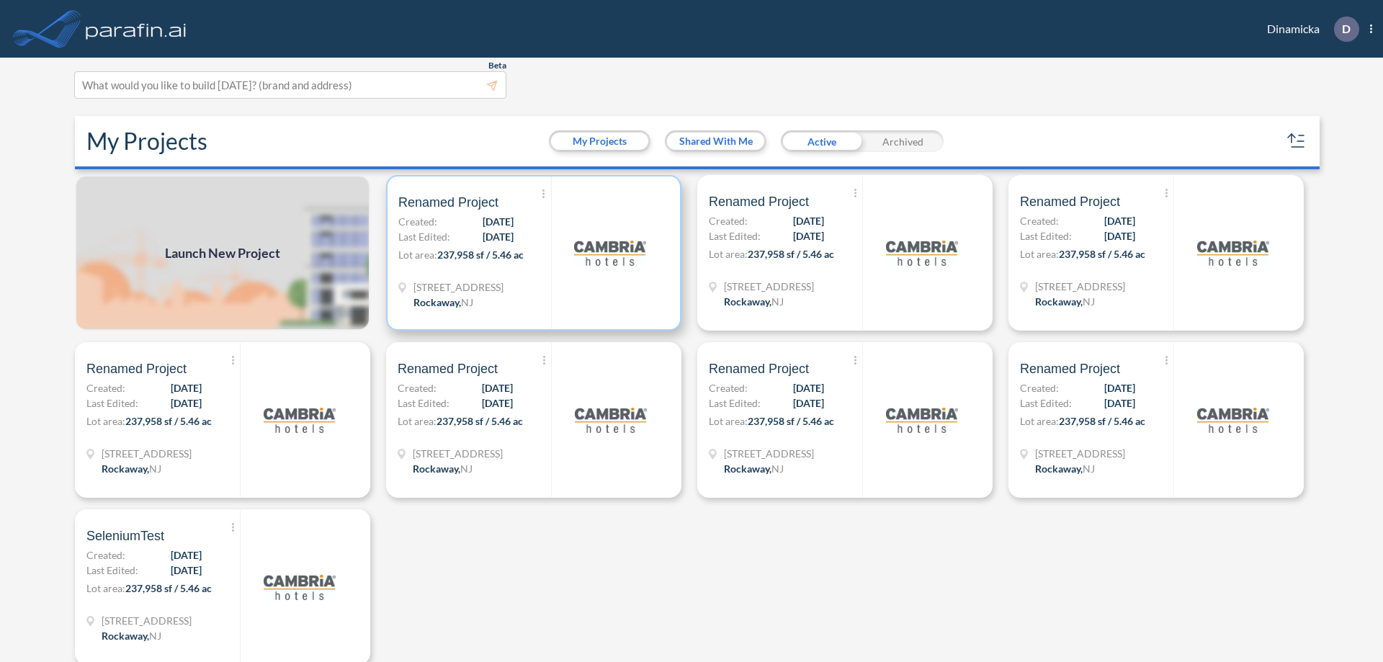 This screenshot has height=662, width=1383. I want to click on span: SeleniumTest, so click(125, 536).